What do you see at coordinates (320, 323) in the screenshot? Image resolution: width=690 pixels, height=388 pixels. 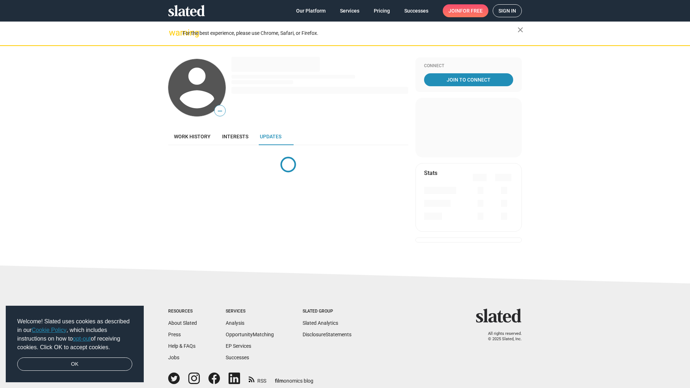 I see `a: Slated Analytics` at bounding box center [320, 323].